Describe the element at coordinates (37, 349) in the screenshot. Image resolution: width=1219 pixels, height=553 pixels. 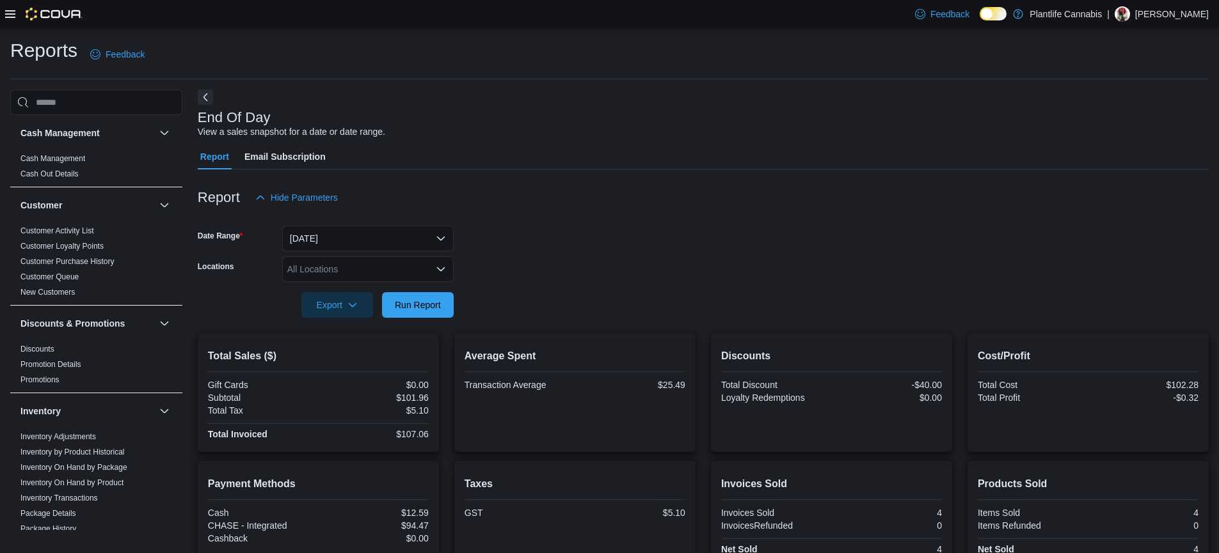
I see `a: Discounts` at that location.